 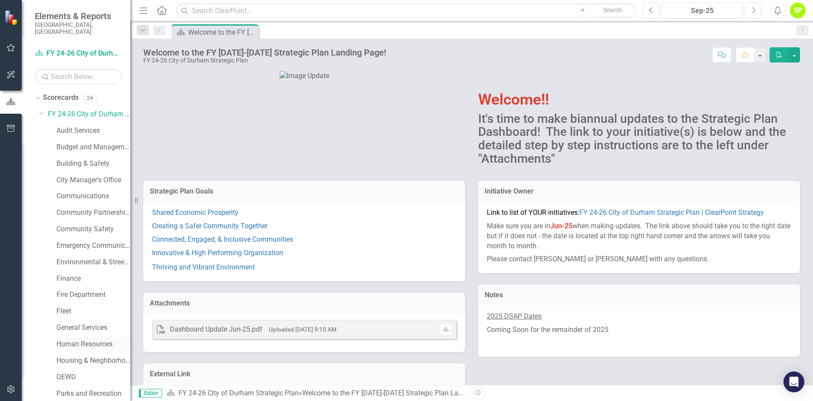 What do you see at coordinates (93, 394) in the screenshot?
I see `a: Parks and Recreation` at bounding box center [93, 394].